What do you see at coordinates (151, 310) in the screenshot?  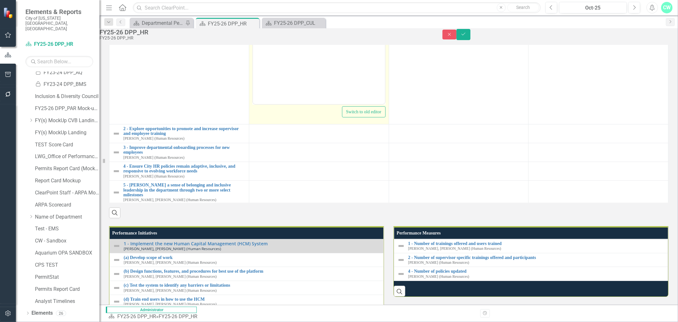 I see `span: Administrator` at bounding box center [151, 310].